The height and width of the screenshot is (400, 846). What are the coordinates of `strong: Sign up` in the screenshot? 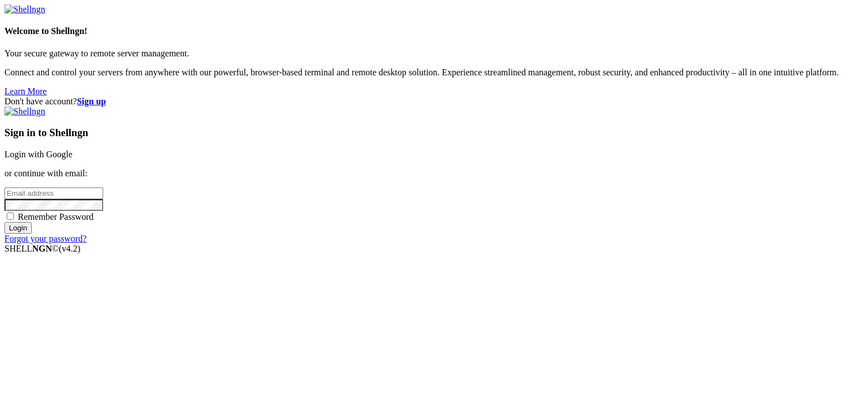 It's located at (91, 101).